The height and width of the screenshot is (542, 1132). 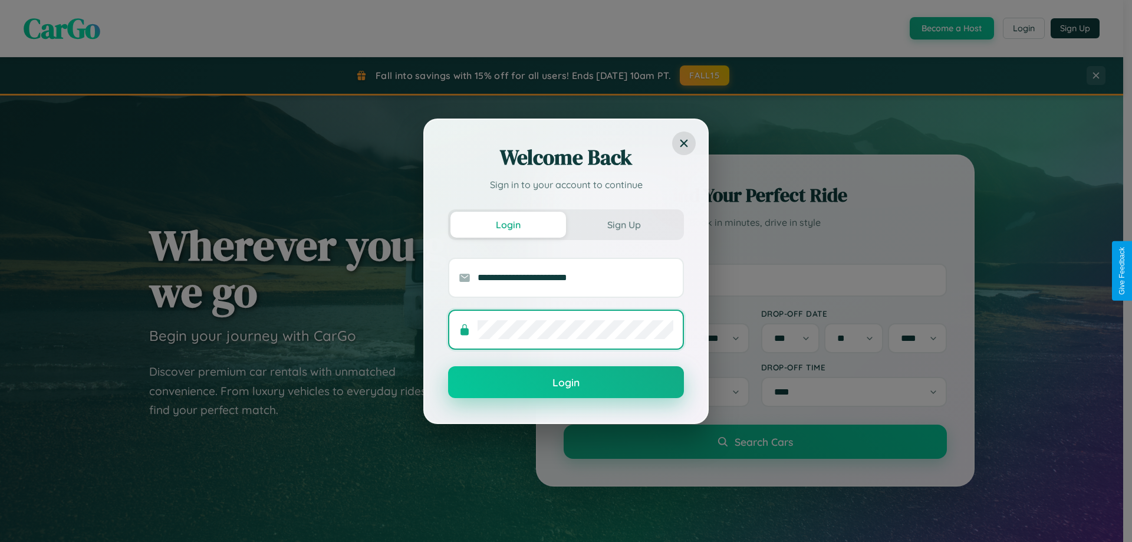 I want to click on button: Sign Up, so click(x=624, y=225).